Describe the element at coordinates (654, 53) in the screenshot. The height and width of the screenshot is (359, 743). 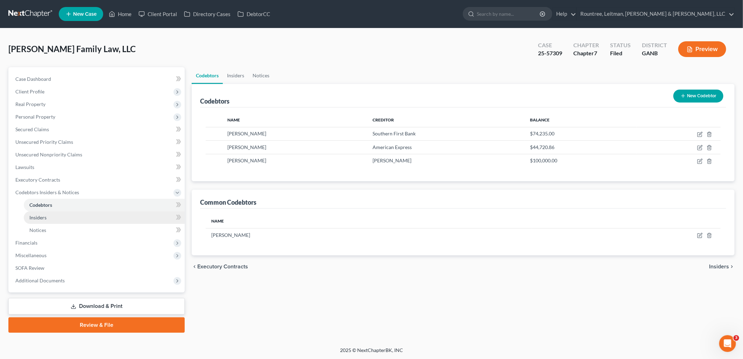
I see `div: GANB` at that location.